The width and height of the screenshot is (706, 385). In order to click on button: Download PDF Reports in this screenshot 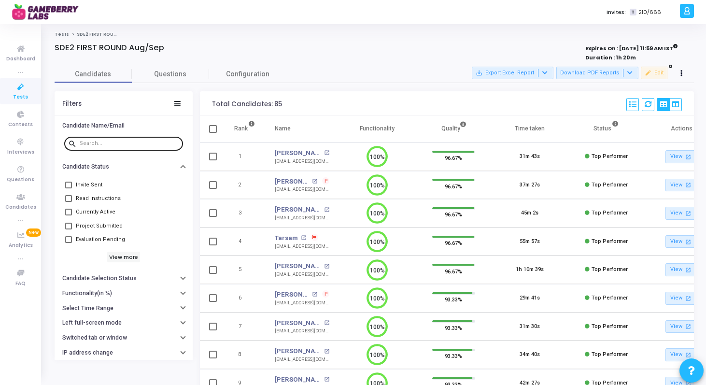, I will do `click(597, 73)`.